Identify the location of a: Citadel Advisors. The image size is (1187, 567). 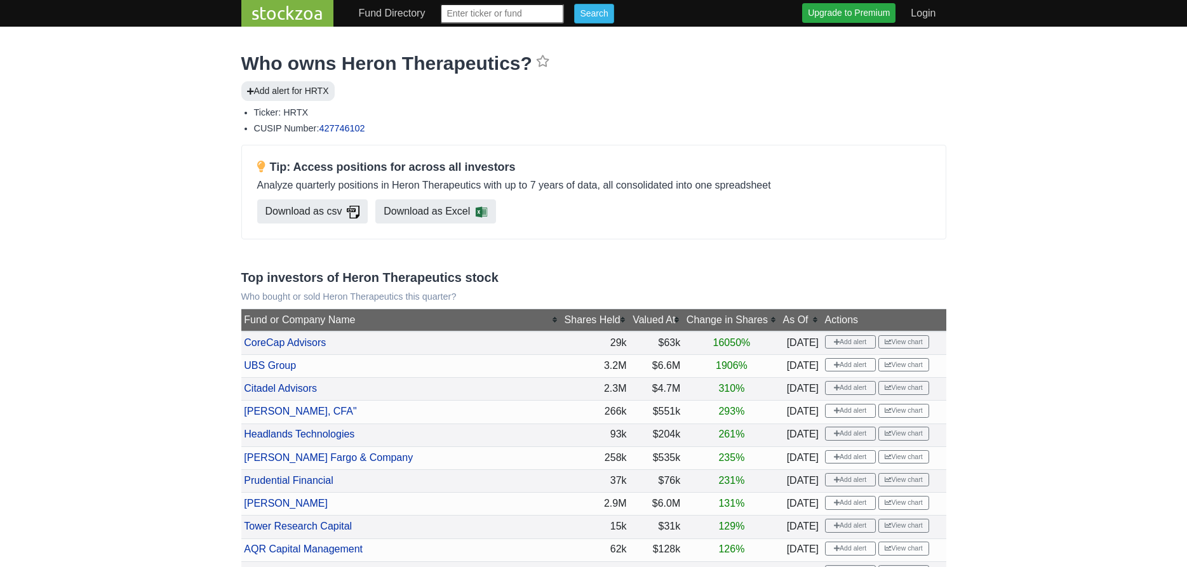
(280, 388).